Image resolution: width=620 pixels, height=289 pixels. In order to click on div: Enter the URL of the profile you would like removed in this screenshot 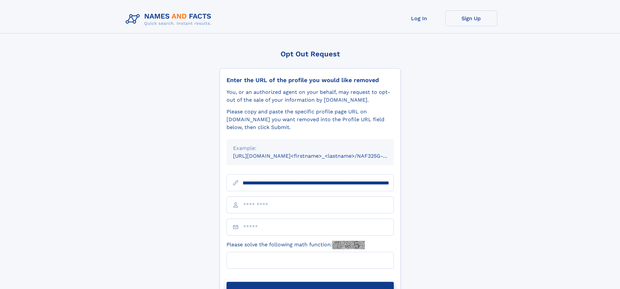, I will do `click(310, 80)`.